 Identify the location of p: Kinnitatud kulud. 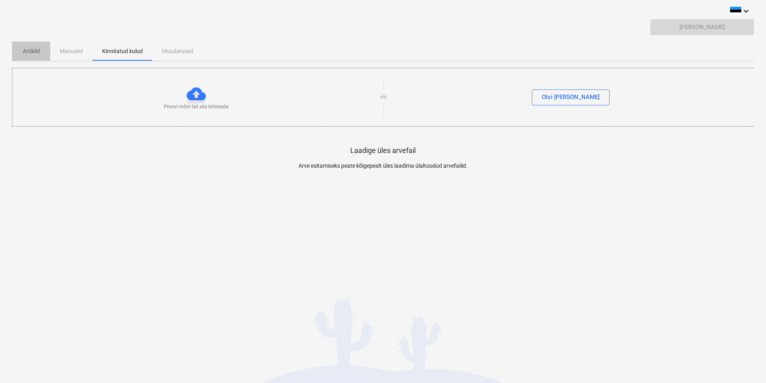
(122, 51).